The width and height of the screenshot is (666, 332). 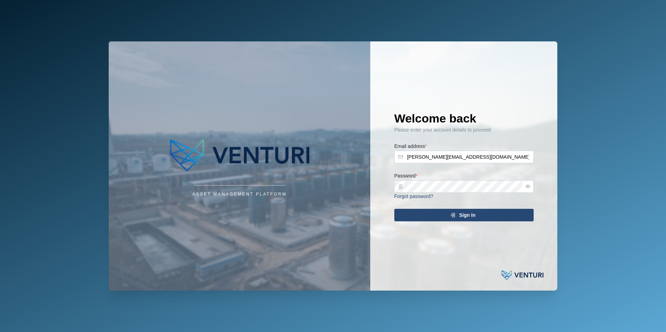 I want to click on button: Sign In, so click(x=464, y=215).